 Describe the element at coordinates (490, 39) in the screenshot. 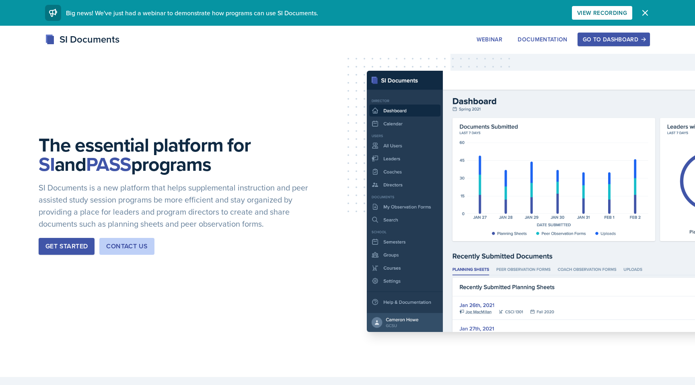

I see `button: Webinar` at that location.